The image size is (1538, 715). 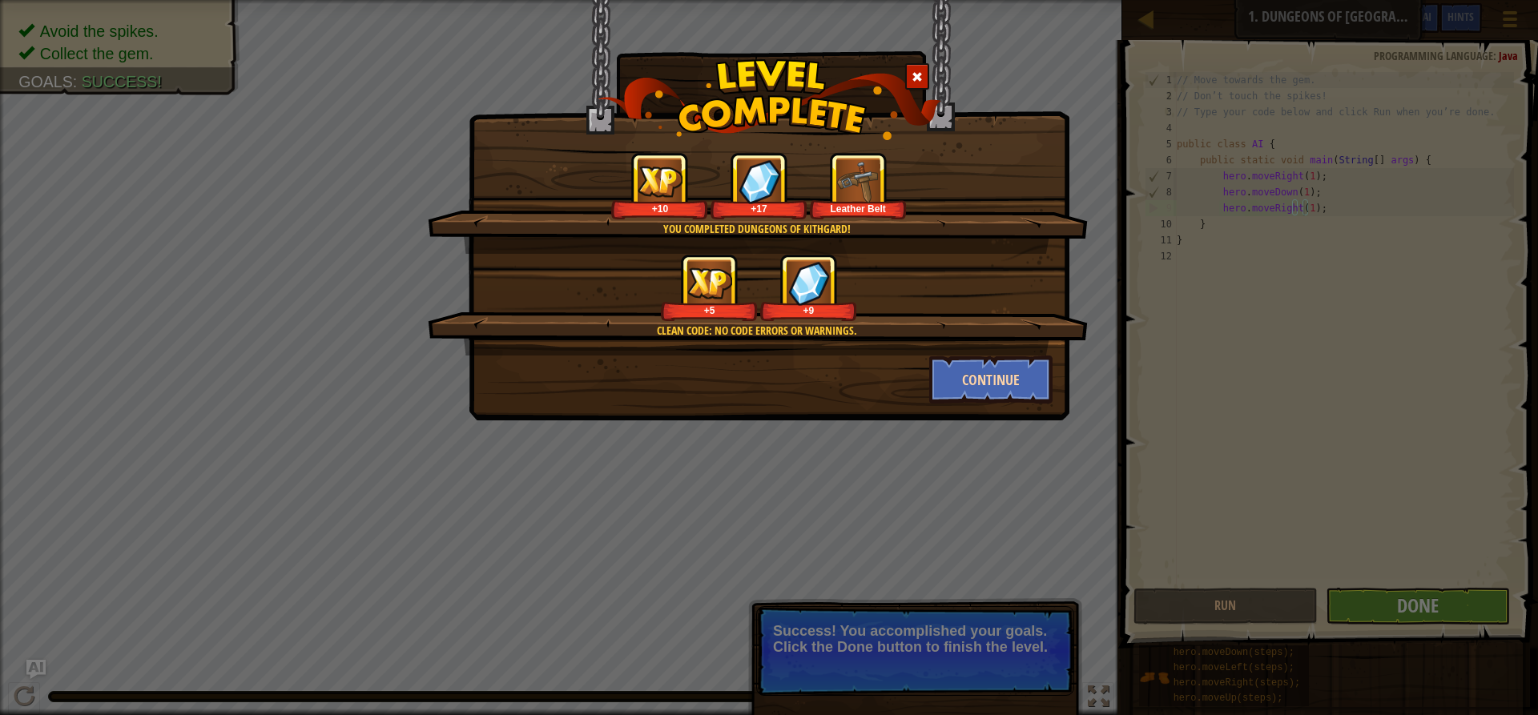 What do you see at coordinates (709, 310) in the screenshot?
I see `div: +5` at bounding box center [709, 310].